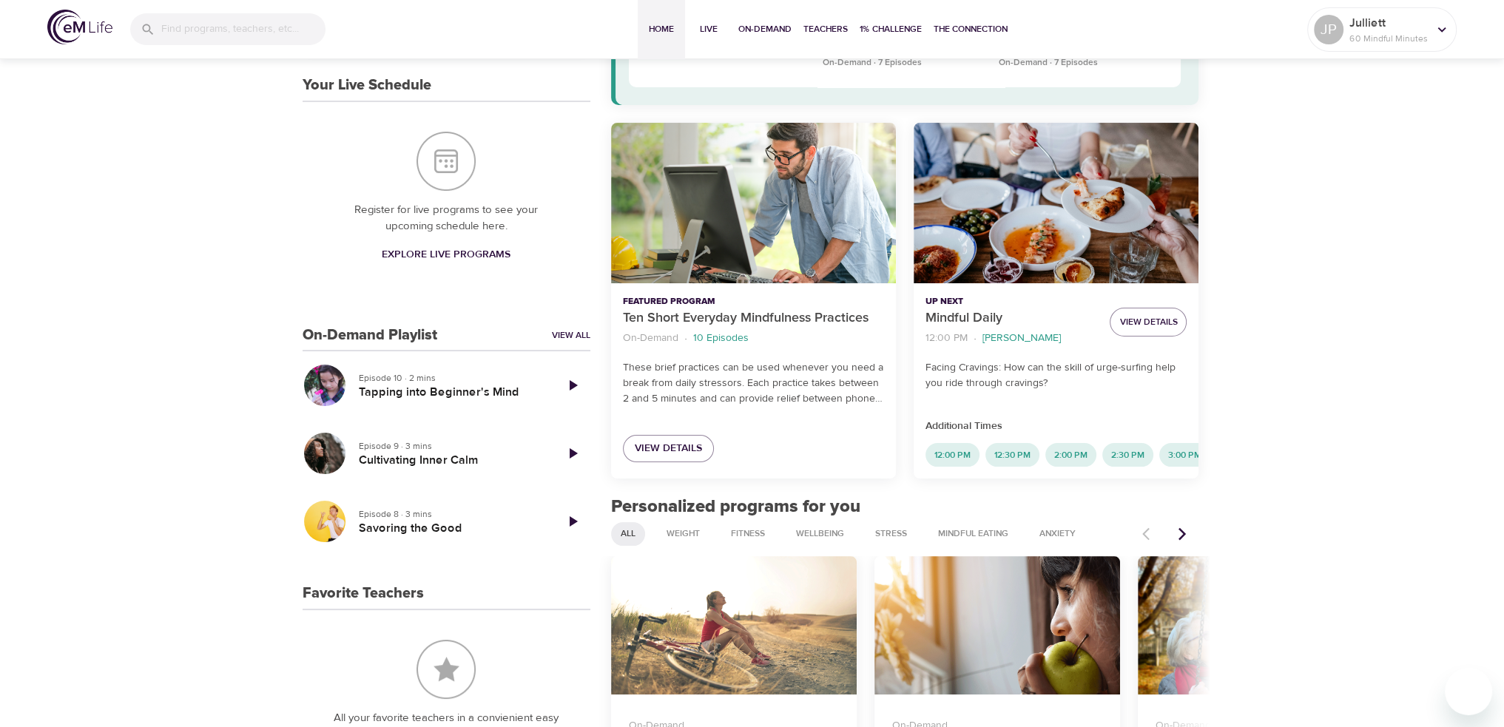 This screenshot has height=727, width=1504. Describe the element at coordinates (451, 460) in the screenshot. I see `h5: Cultivating Inner Calm` at that location.